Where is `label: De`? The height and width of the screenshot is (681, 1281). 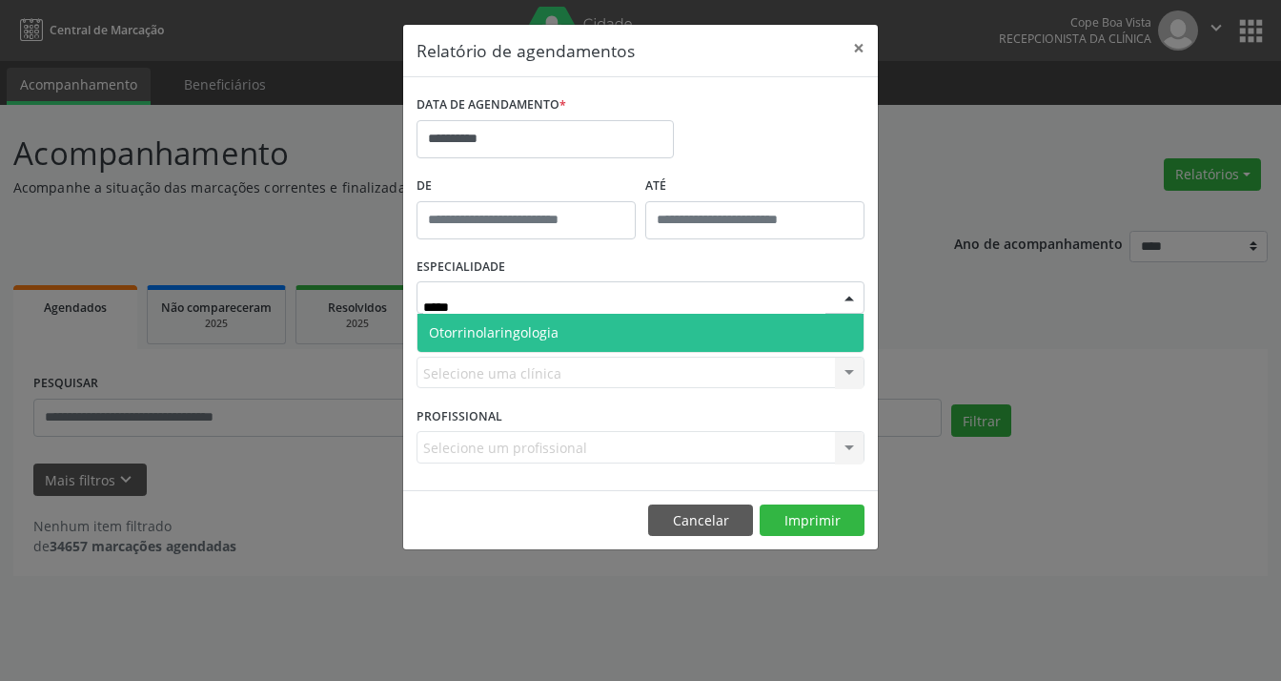 label: De is located at coordinates (526, 186).